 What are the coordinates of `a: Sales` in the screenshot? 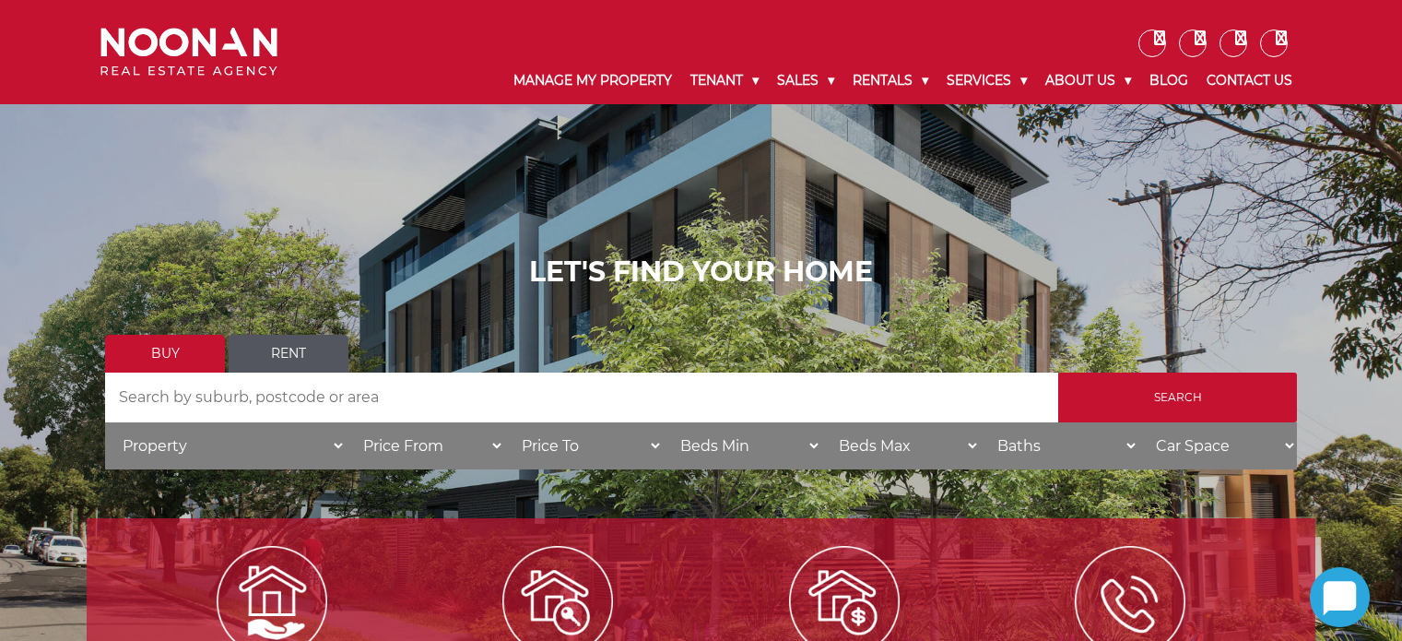 It's located at (806, 80).